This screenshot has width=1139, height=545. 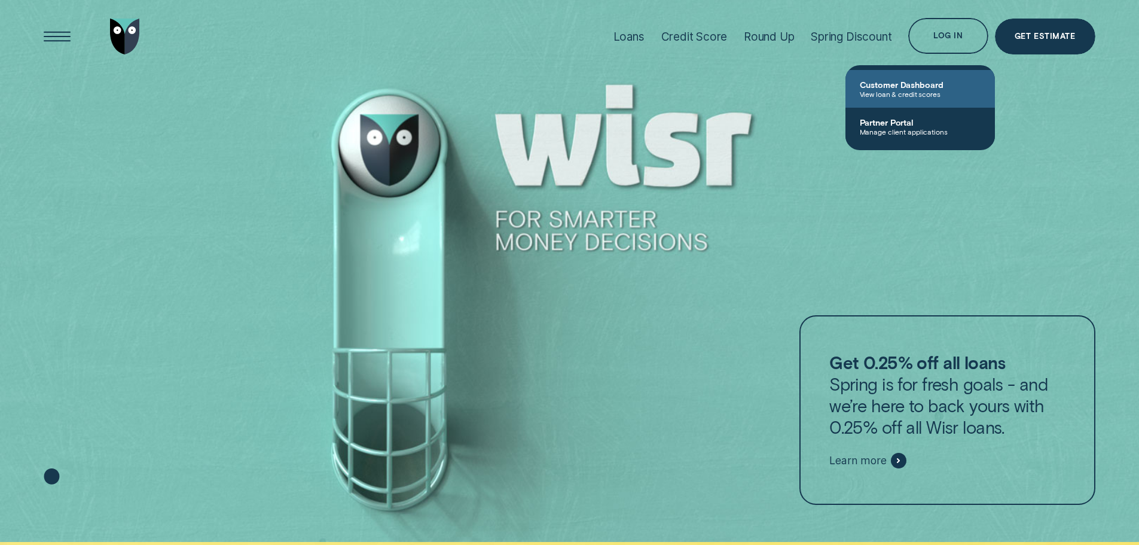 I want to click on span: Partner Portal, so click(x=920, y=122).